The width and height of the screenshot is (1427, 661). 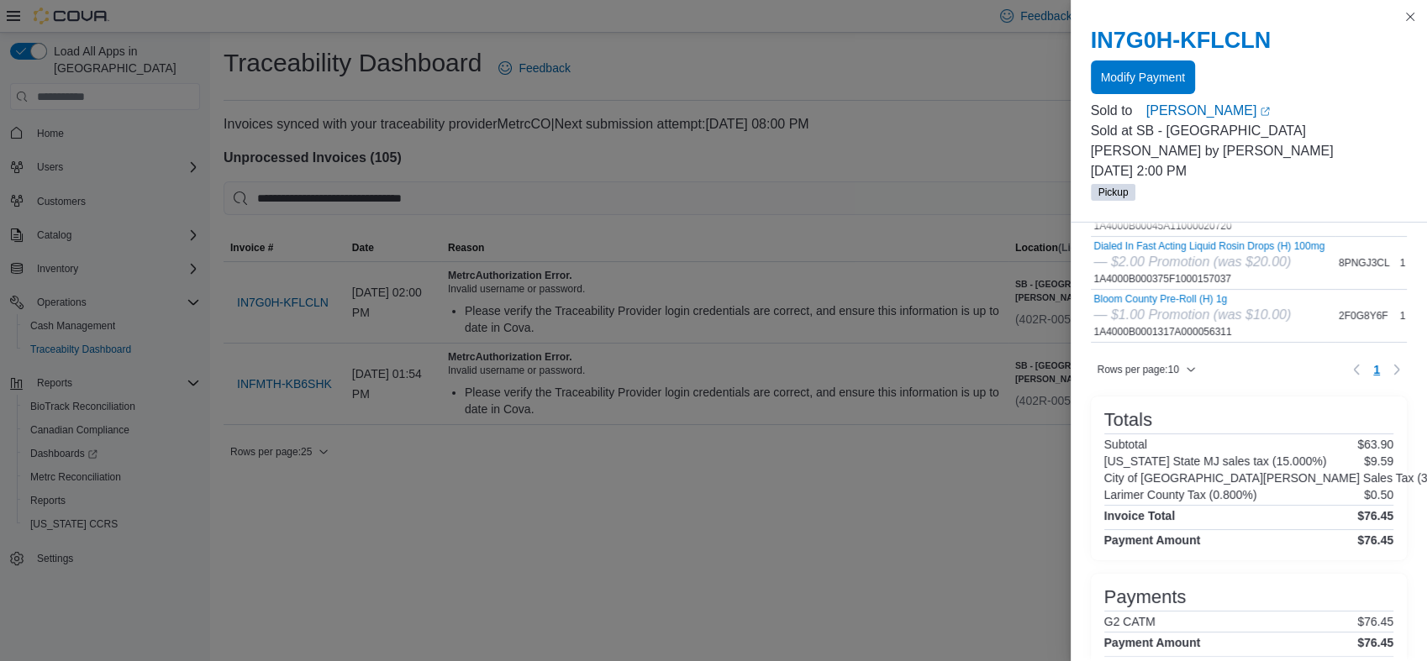 What do you see at coordinates (1378, 495) in the screenshot?
I see `p: $0.50` at bounding box center [1378, 495].